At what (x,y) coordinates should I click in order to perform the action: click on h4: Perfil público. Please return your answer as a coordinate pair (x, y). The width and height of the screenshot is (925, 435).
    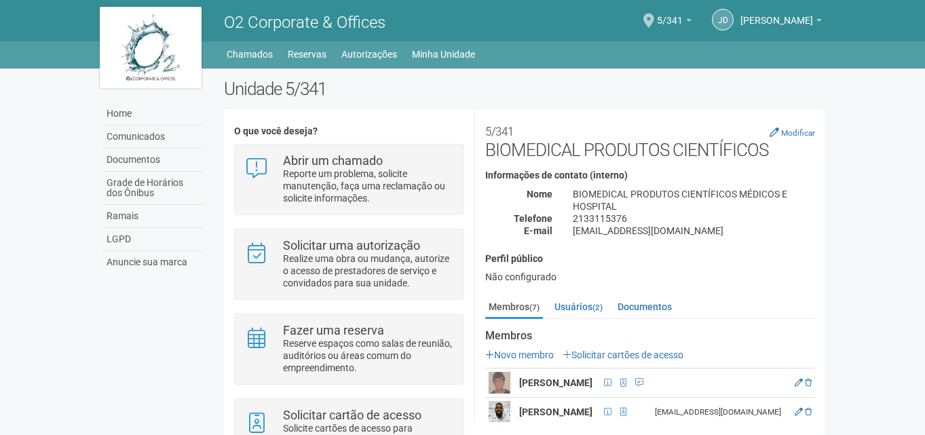
    Looking at the image, I should click on (650, 258).